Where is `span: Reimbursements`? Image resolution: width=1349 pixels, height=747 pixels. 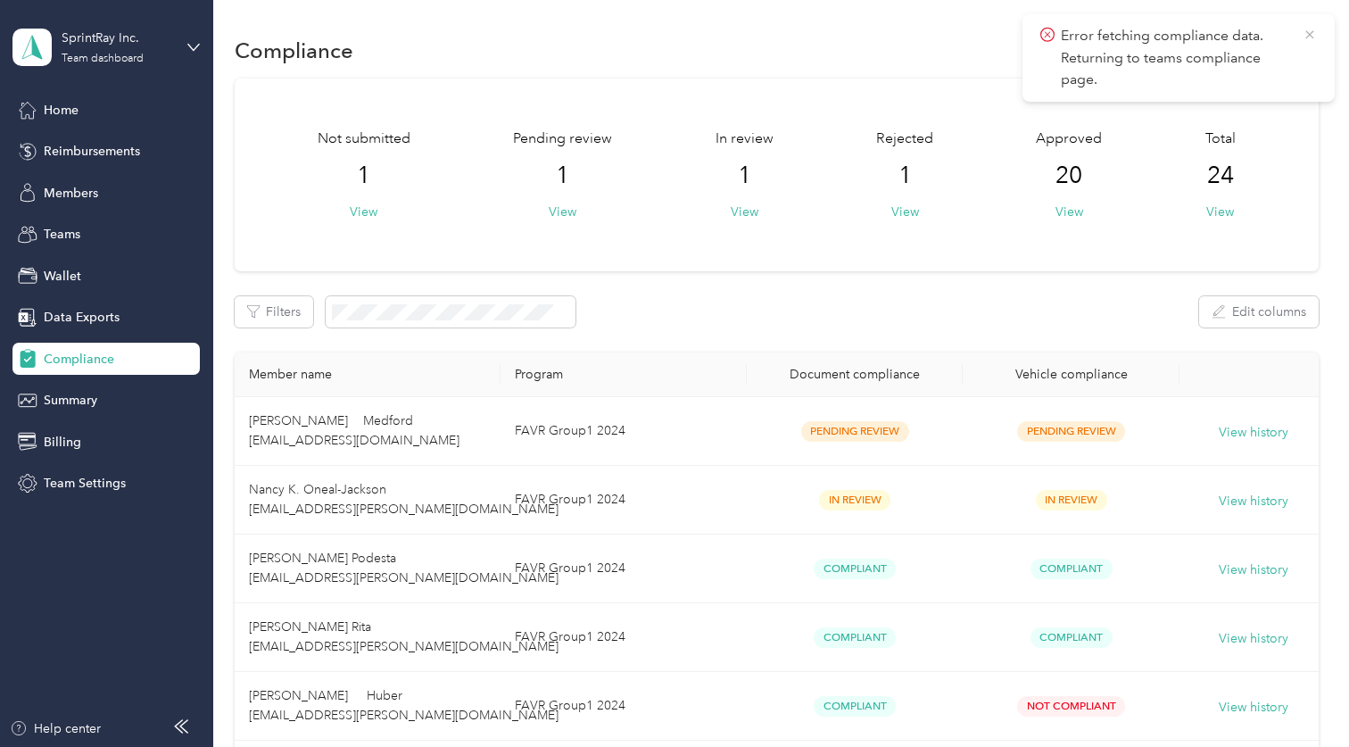 span: Reimbursements is located at coordinates (92, 151).